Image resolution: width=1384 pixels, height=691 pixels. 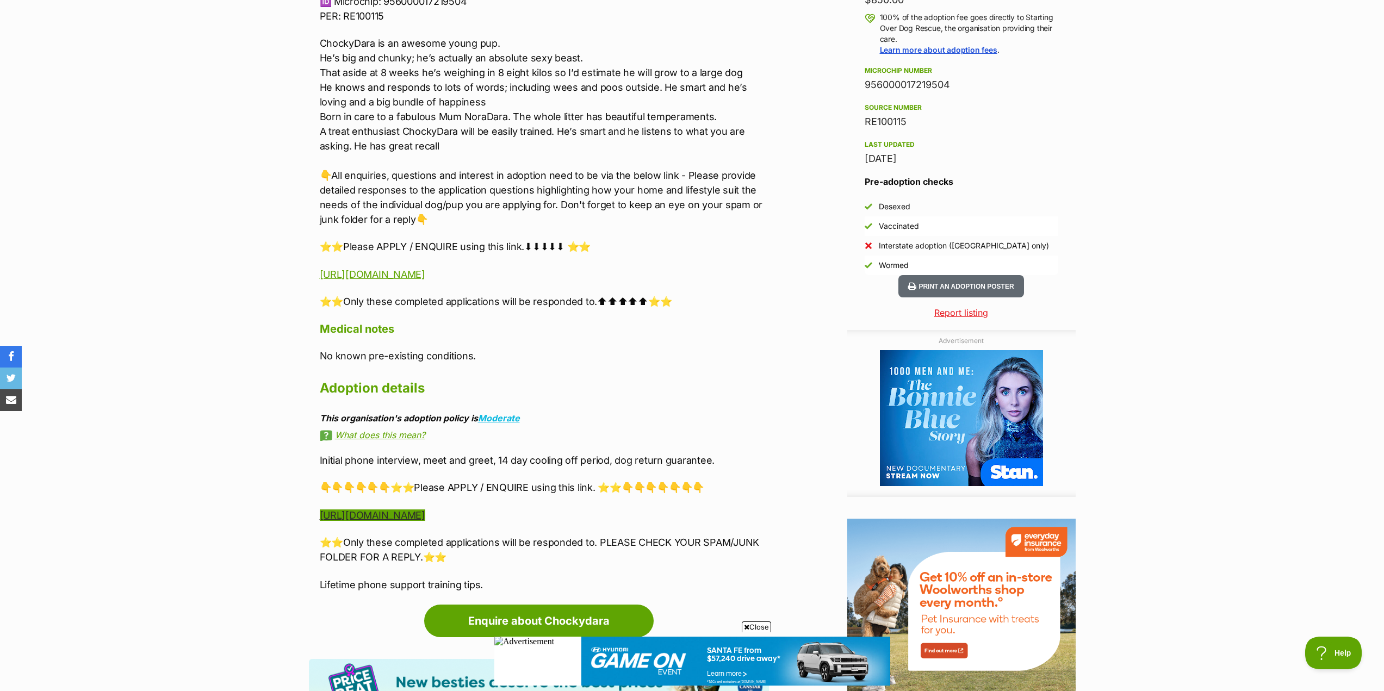 What do you see at coordinates (962, 182) in the screenshot?
I see `h3: Pre-adoption checks` at bounding box center [962, 182].